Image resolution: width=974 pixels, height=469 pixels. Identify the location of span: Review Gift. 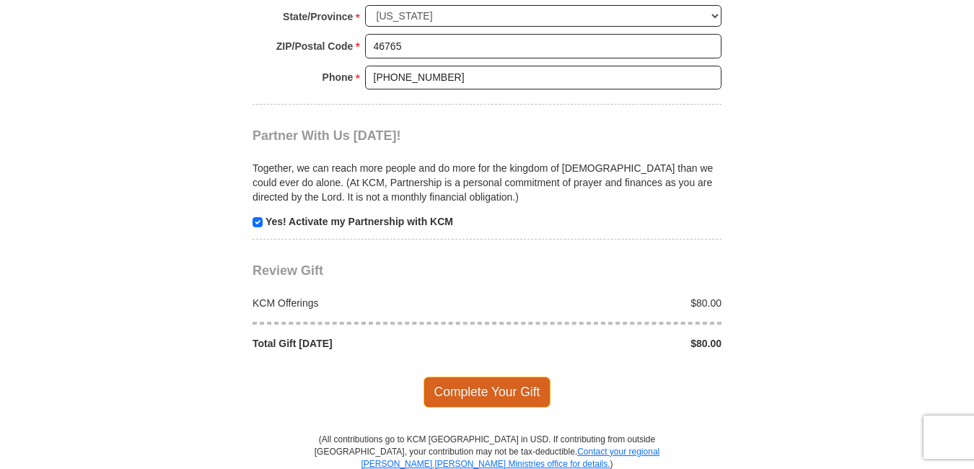
(288, 271).